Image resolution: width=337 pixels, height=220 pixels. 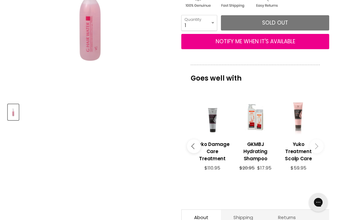 I want to click on a: View product:Yuko Treatment Scalp Care, so click(x=298, y=151).